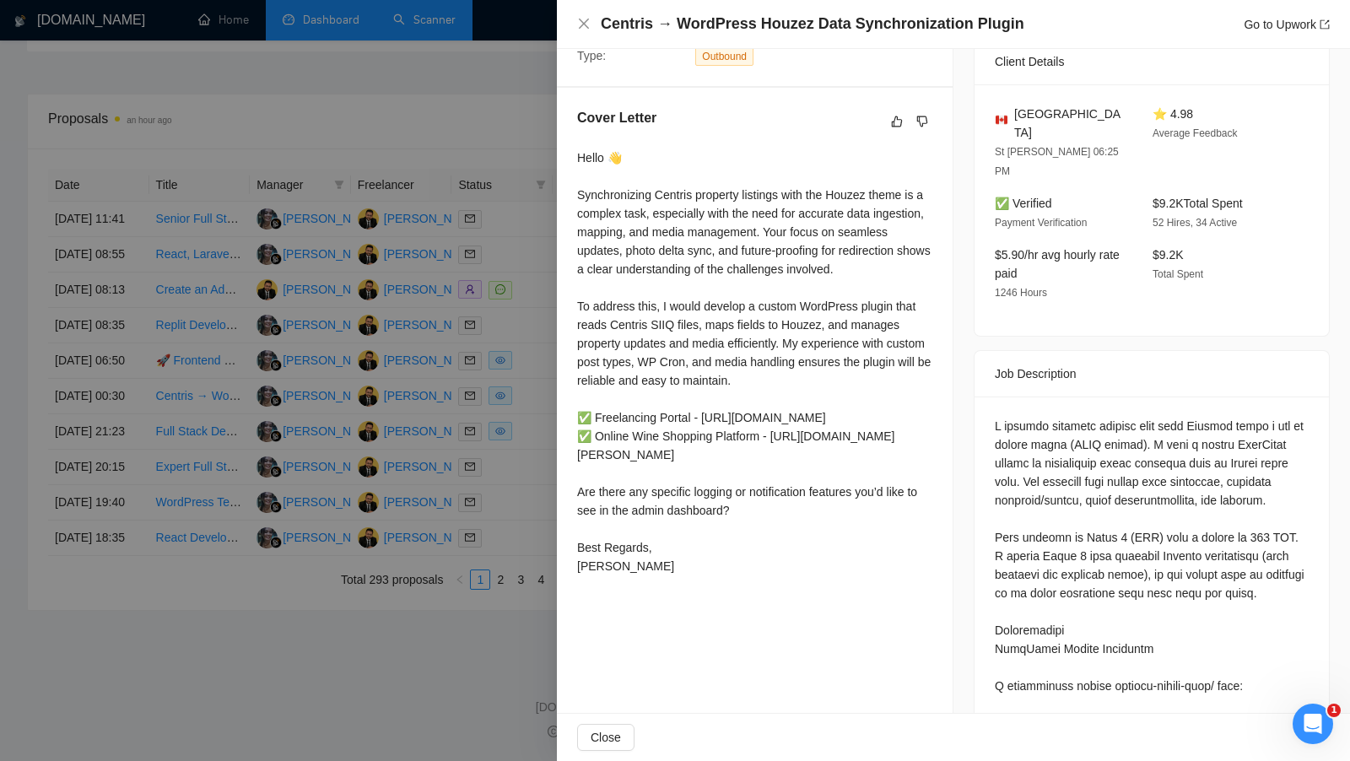 This screenshot has width=1350, height=761. Describe the element at coordinates (1057, 264) in the screenshot. I see `span: $5.90/hr avg hourly rate paid` at that location.